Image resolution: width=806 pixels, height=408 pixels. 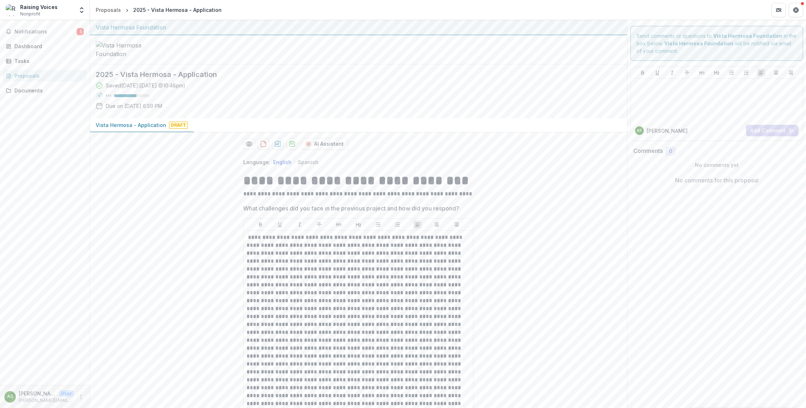 I want to click on p: 62 %, so click(x=108, y=96).